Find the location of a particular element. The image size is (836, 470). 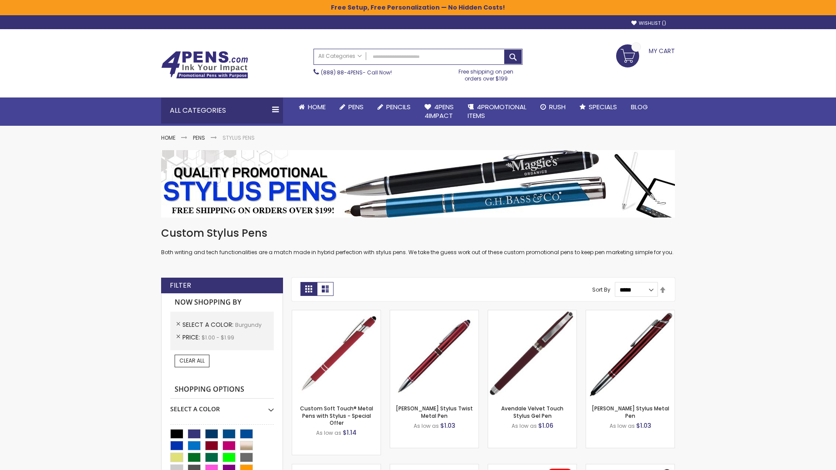

strong: Now Shopping by is located at coordinates (222, 303).